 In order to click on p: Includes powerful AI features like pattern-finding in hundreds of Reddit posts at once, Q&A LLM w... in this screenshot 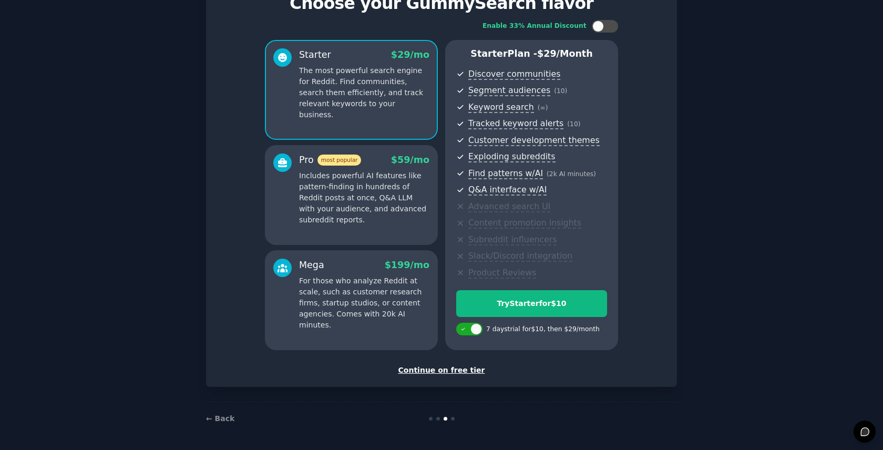, I will do `click(364, 198)`.